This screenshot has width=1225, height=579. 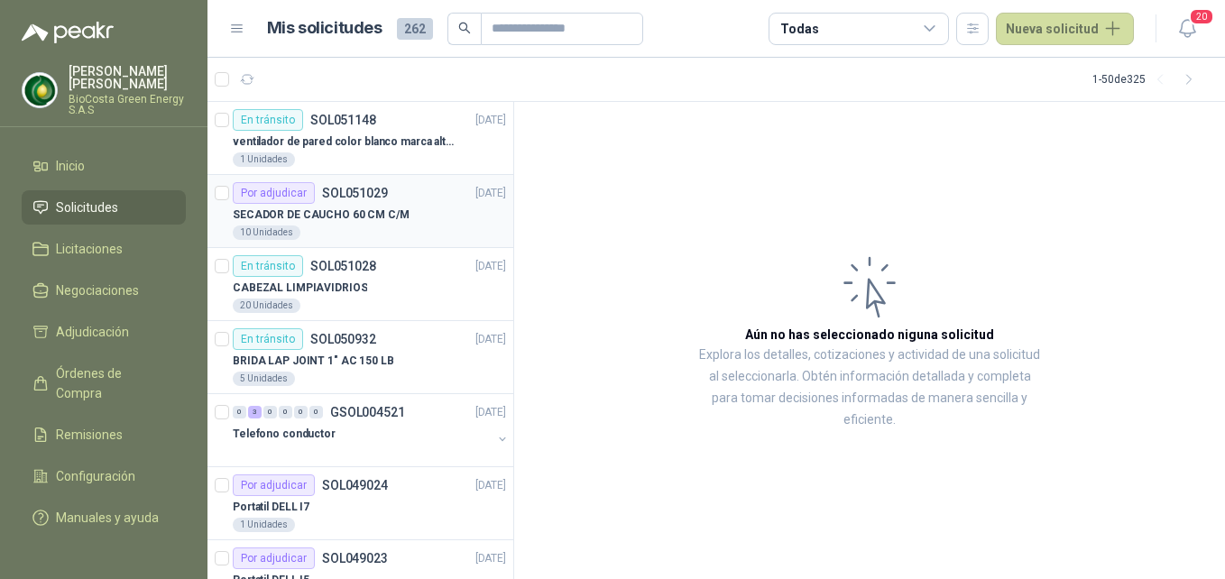 What do you see at coordinates (104, 166) in the screenshot?
I see `a: Inicio` at bounding box center [104, 166].